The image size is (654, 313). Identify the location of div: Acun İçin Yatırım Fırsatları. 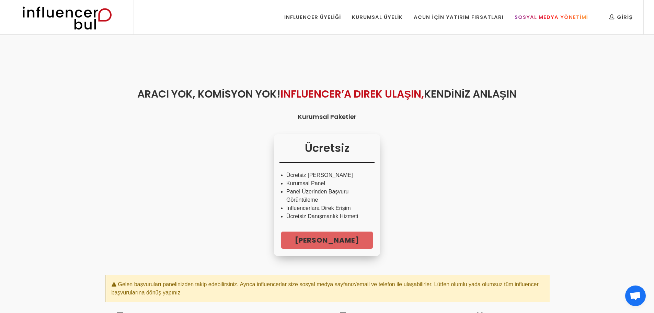
(458, 17).